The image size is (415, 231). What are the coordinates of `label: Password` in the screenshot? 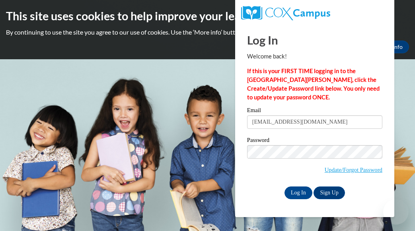 It's located at (315, 141).